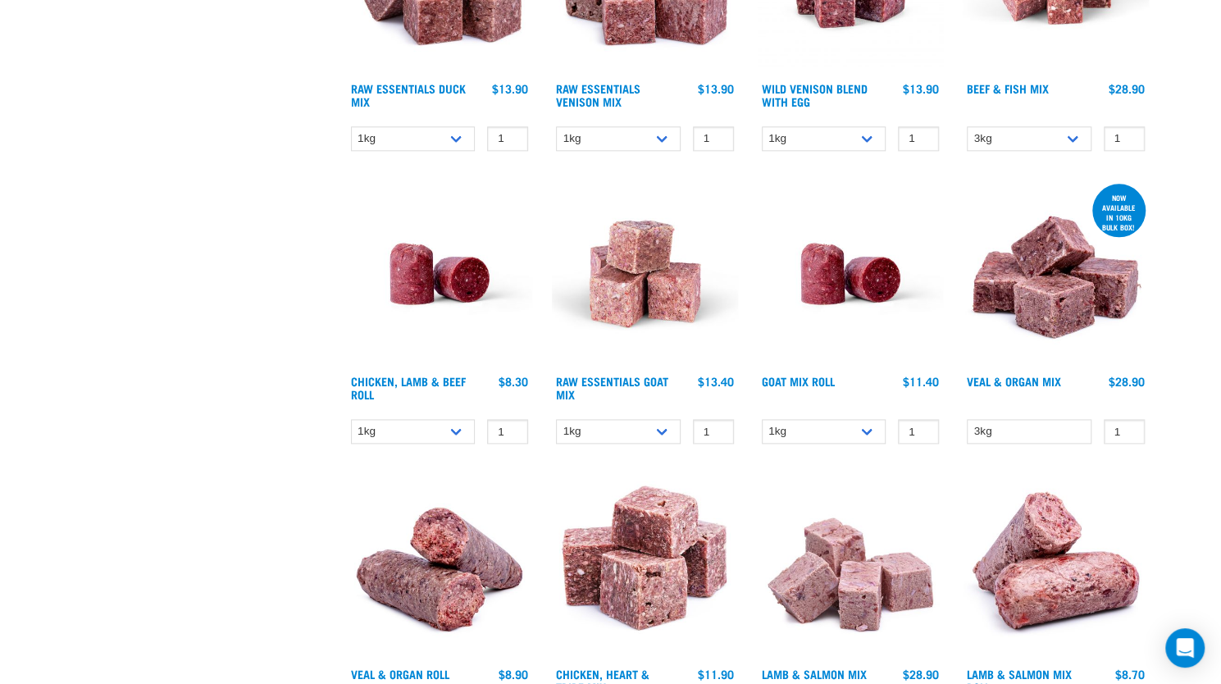 Image resolution: width=1221 pixels, height=684 pixels. What do you see at coordinates (1185, 648) in the screenshot?
I see `div: Open Intercom Messenger` at bounding box center [1185, 648].